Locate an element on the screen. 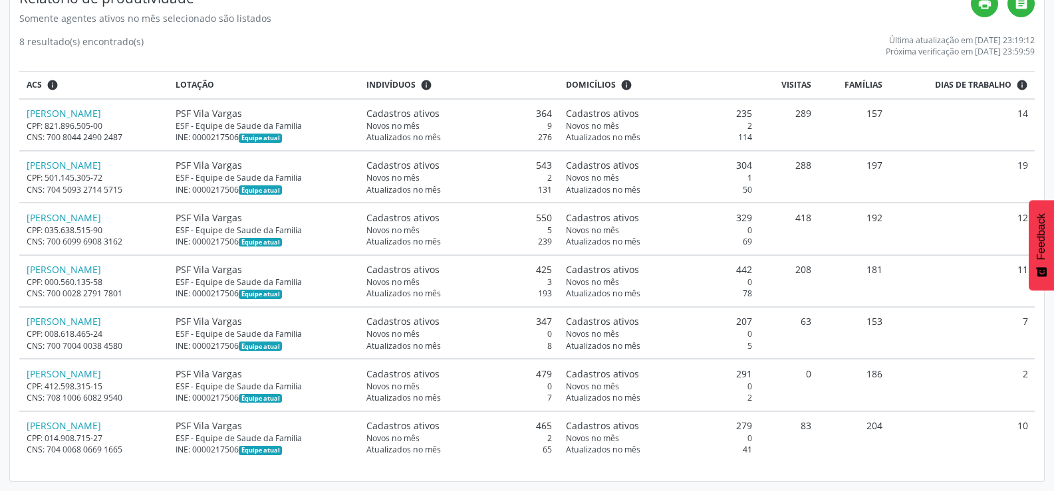 The height and width of the screenshot is (491, 1054). div: 7 is located at coordinates (459, 398).